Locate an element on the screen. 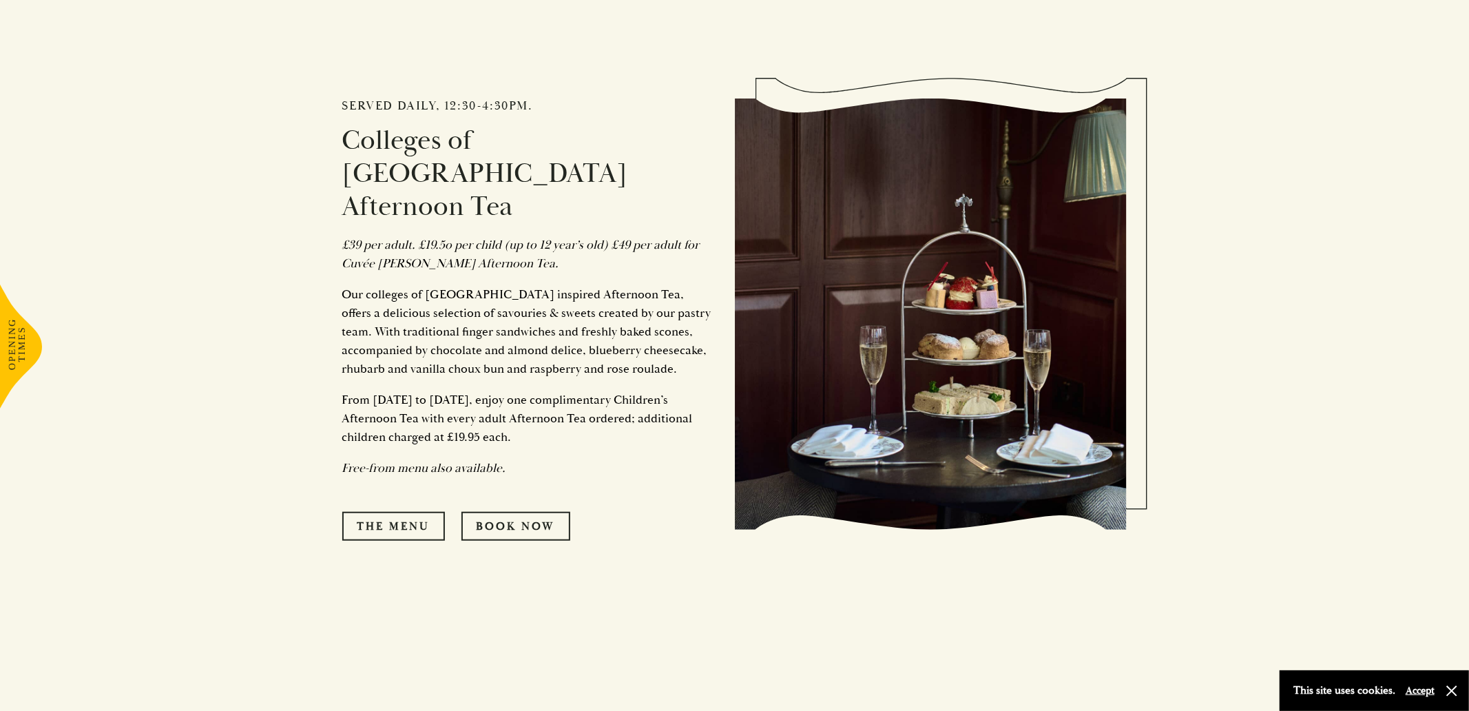 The width and height of the screenshot is (1469, 711). a: The Menu is located at coordinates (393, 526).